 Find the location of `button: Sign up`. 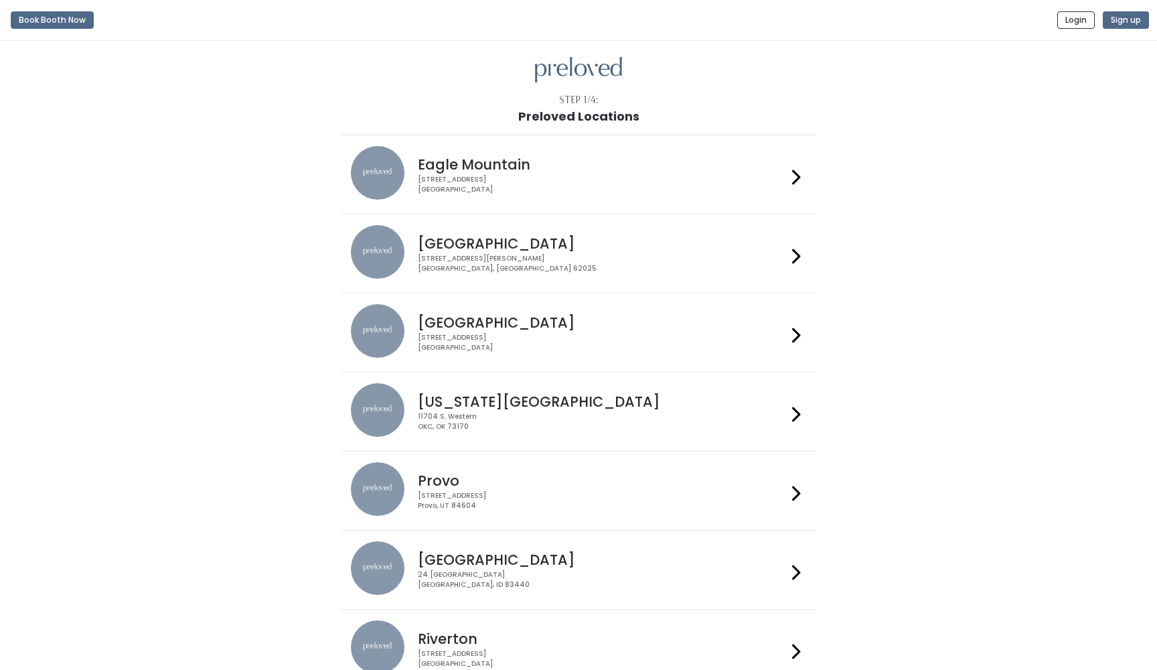

button: Sign up is located at coordinates (1126, 20).